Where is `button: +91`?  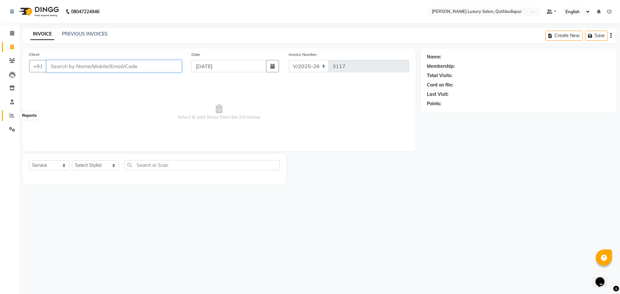 button: +91 is located at coordinates (38, 66).